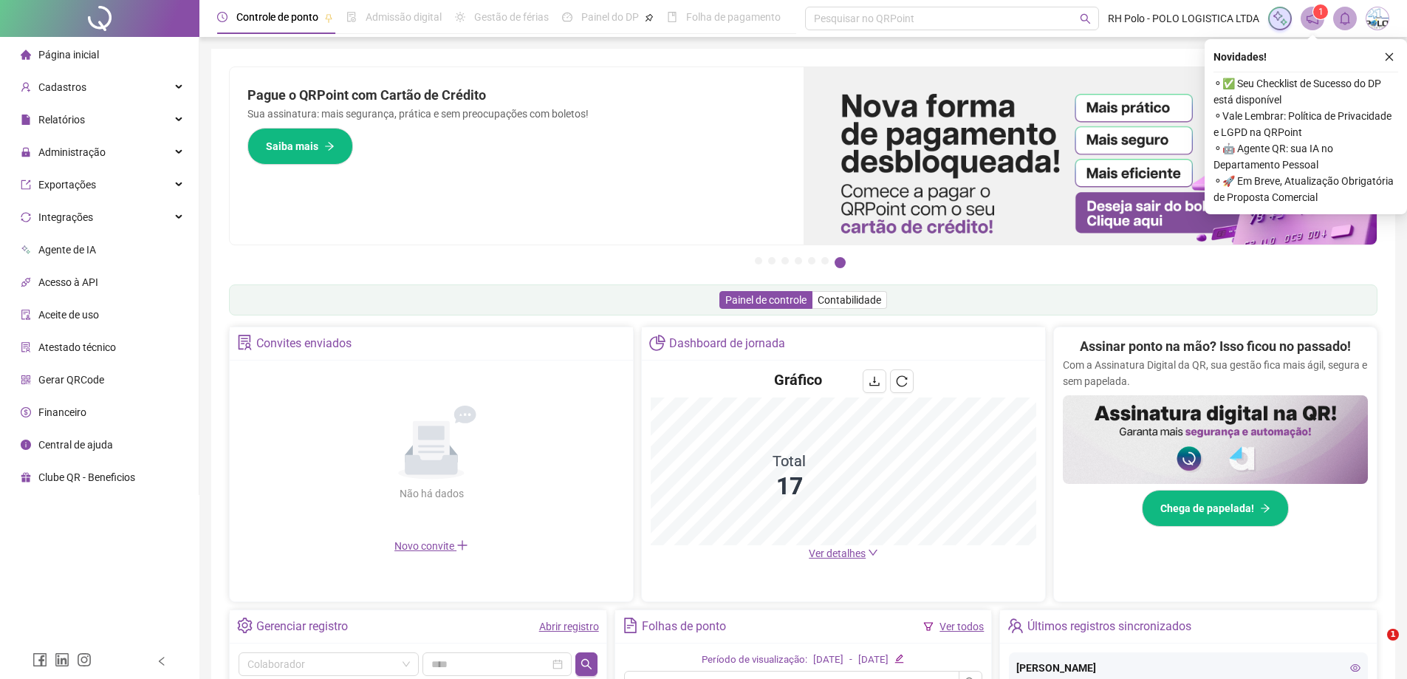  Describe the element at coordinates (26, 185) in the screenshot. I see `span: export` at that location.